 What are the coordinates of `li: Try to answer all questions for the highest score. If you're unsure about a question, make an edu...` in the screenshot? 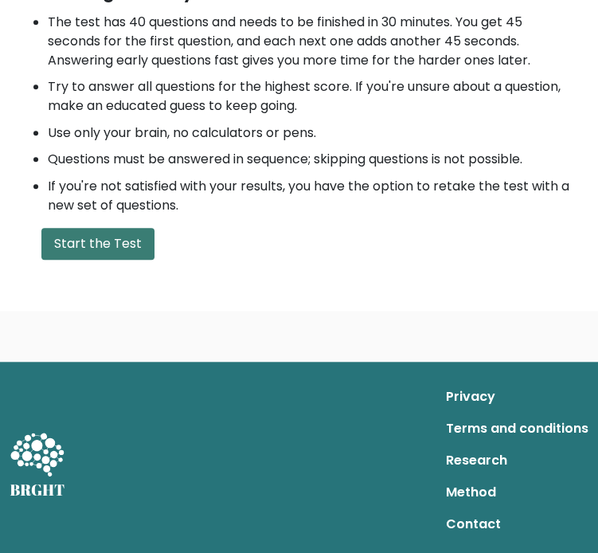 It's located at (311, 96).